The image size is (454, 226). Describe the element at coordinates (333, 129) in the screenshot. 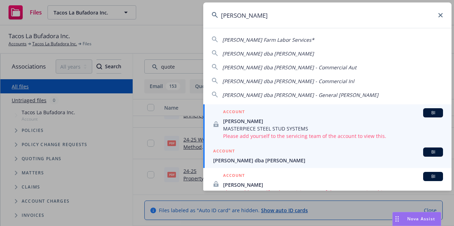

I see `span: MASTERPIECE STEEL STUD SYSTEMS` at that location.